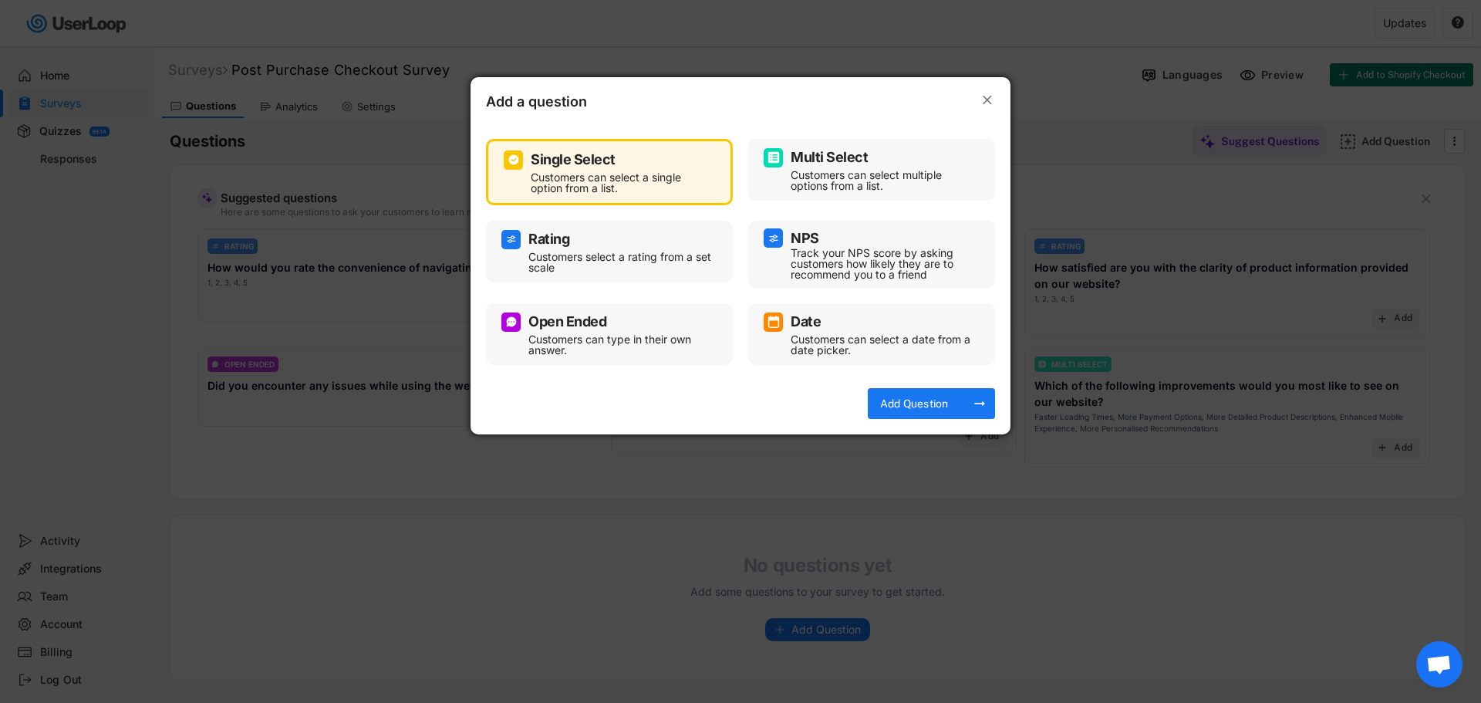 This screenshot has height=703, width=1481. Describe the element at coordinates (621, 262) in the screenshot. I see `div: Customers select a rating from a set scale` at that location.